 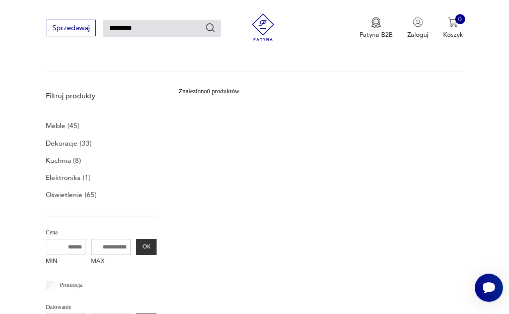 What do you see at coordinates (418, 28) in the screenshot?
I see `button: Zaloguj` at bounding box center [418, 28].